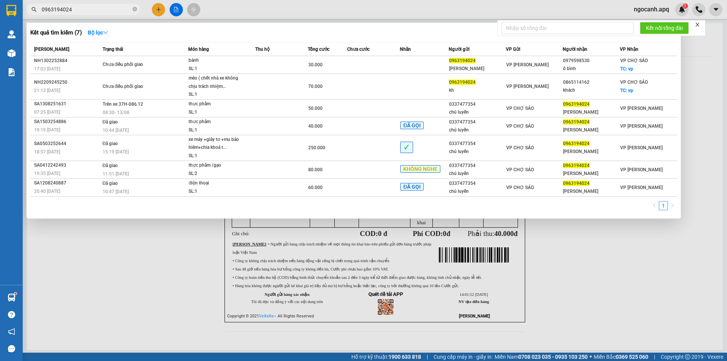 This screenshot has width=727, height=361. What do you see at coordinates (198, 49) in the screenshot?
I see `span: Món hàng` at bounding box center [198, 49].